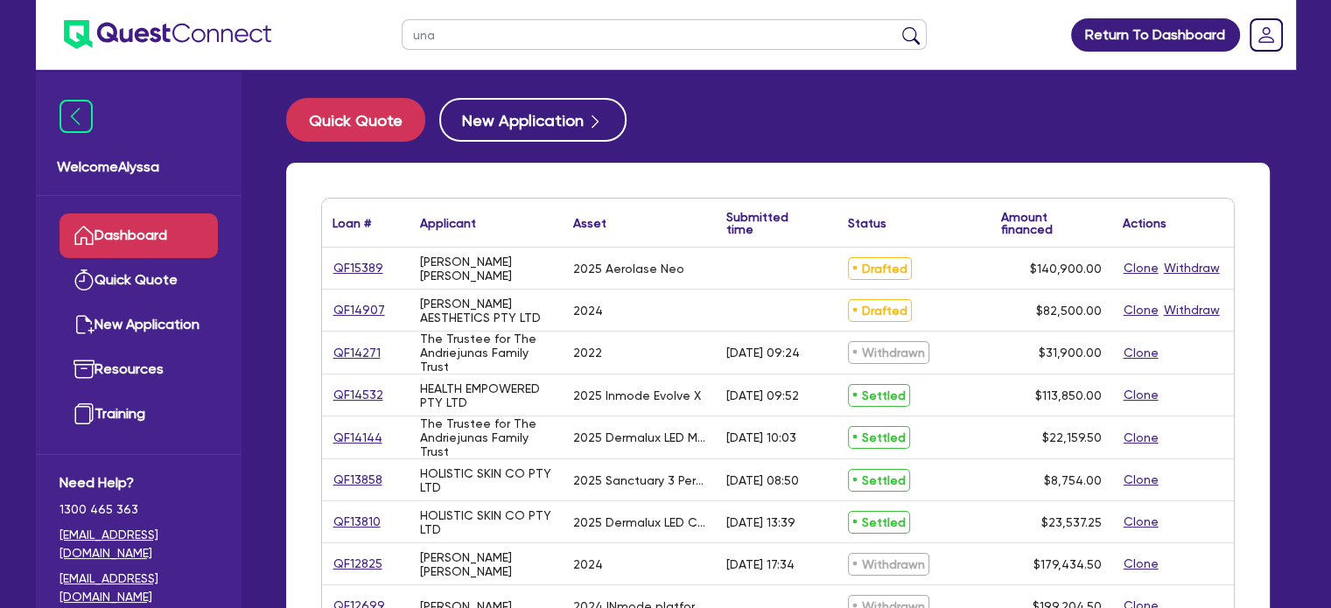 Image resolution: width=1331 pixels, height=608 pixels. I want to click on span: $82,500.00, so click(1068, 311).